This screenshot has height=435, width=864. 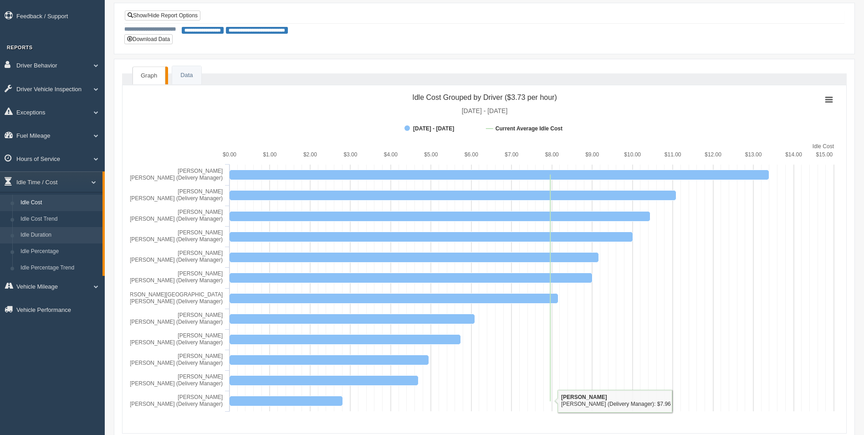 What do you see at coordinates (552, 154) in the screenshot?
I see `text: $8.00` at bounding box center [552, 154].